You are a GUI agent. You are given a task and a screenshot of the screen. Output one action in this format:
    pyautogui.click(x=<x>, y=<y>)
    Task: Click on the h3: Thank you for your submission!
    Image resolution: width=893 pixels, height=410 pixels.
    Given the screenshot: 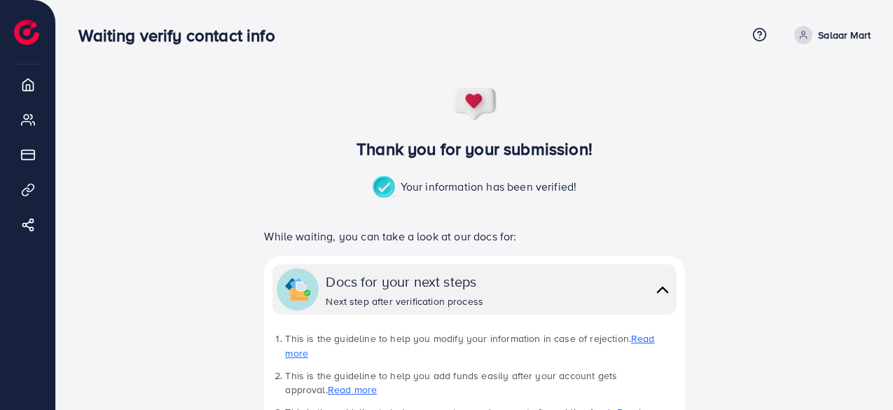 What is the action you would take?
    pyautogui.click(x=474, y=148)
    